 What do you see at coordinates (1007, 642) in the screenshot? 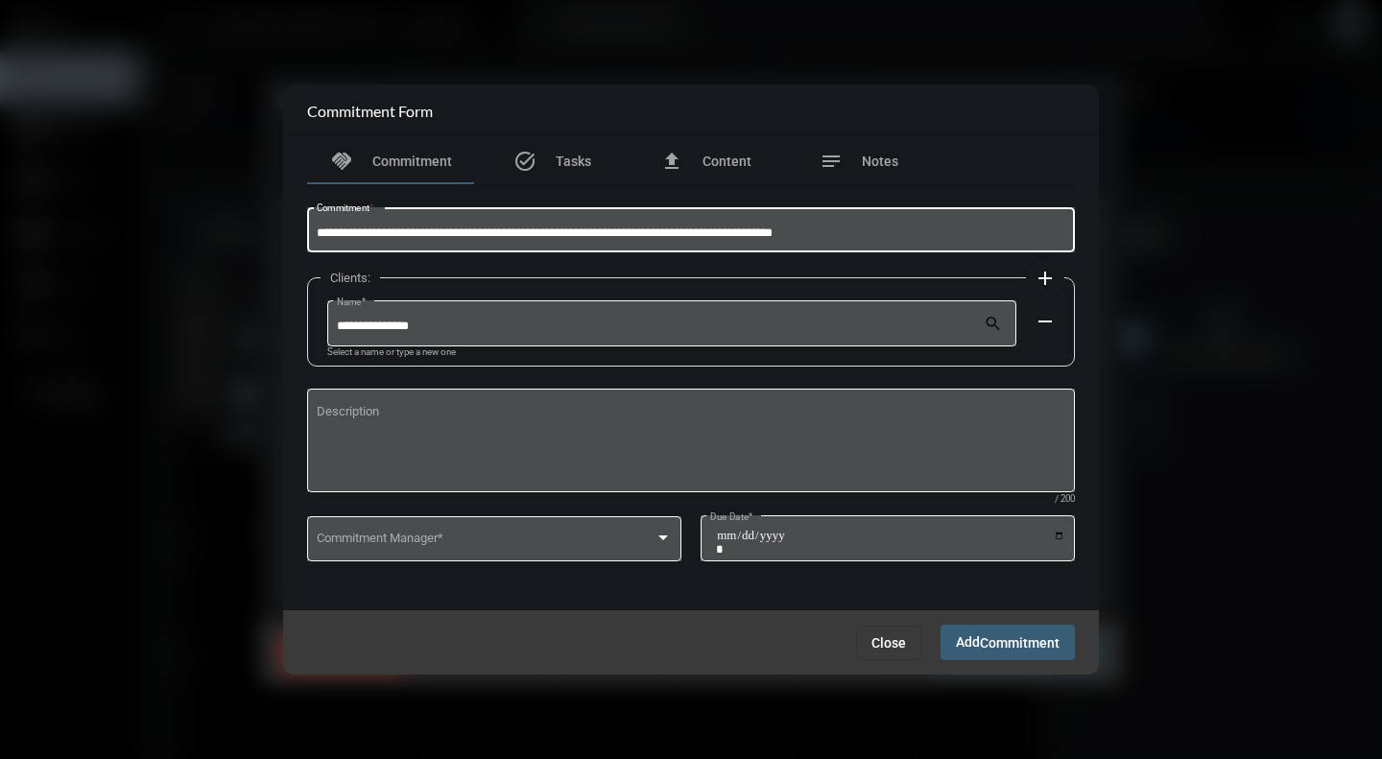
I see `span: Add` at bounding box center [1007, 642].